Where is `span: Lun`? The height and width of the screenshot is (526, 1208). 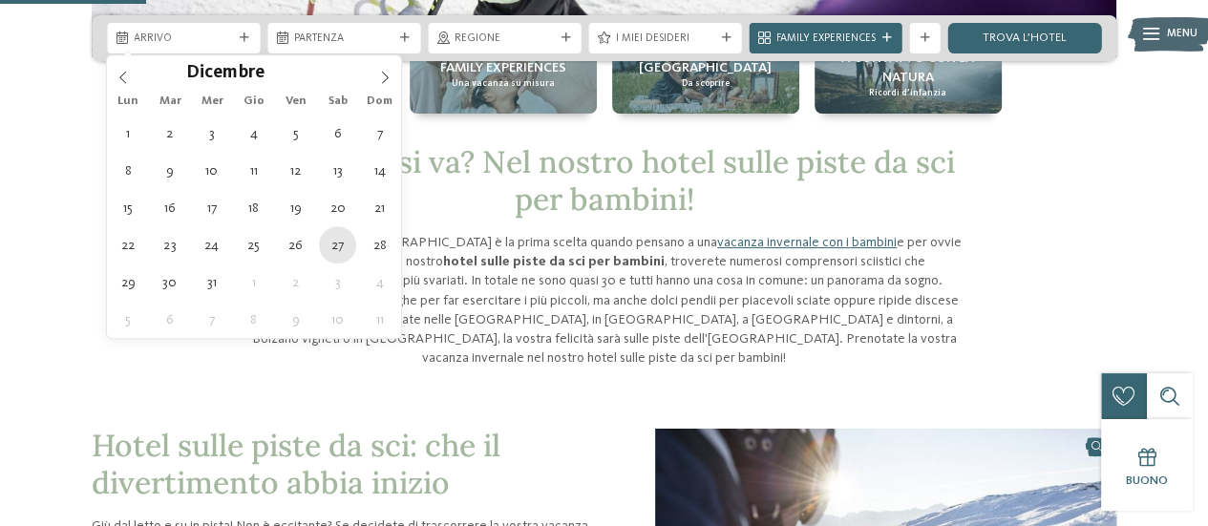
span: Lun is located at coordinates (128, 101).